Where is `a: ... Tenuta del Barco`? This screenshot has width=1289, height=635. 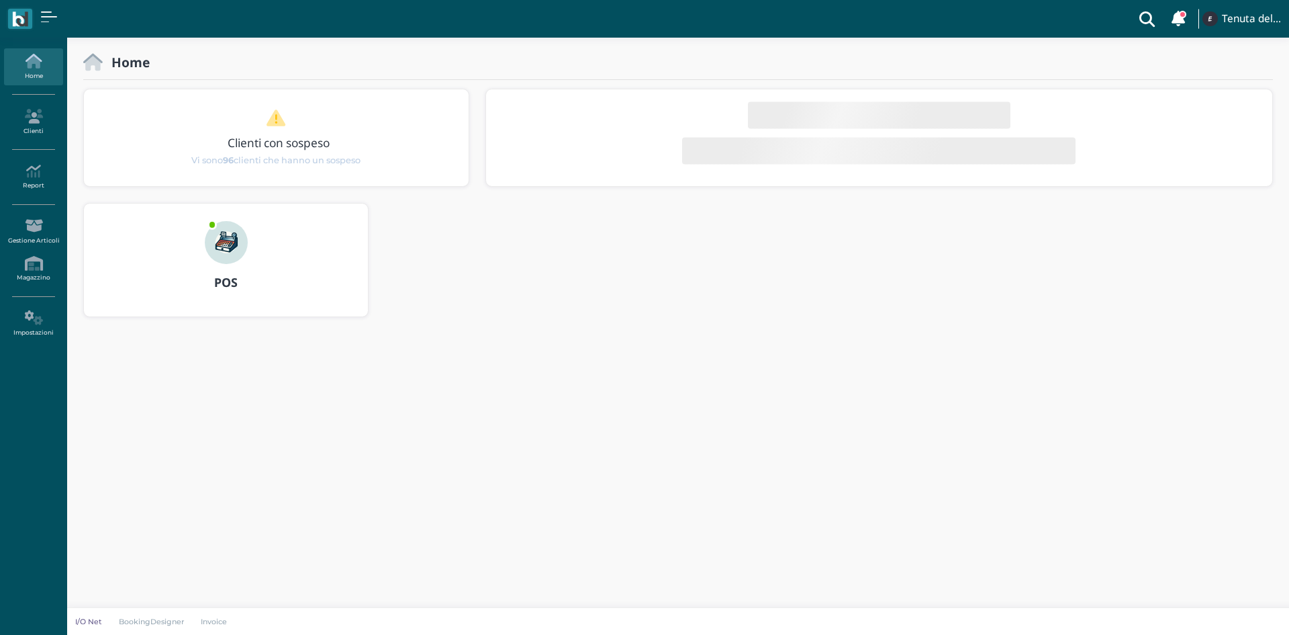 a: ... Tenuta del Barco is located at coordinates (1241, 19).